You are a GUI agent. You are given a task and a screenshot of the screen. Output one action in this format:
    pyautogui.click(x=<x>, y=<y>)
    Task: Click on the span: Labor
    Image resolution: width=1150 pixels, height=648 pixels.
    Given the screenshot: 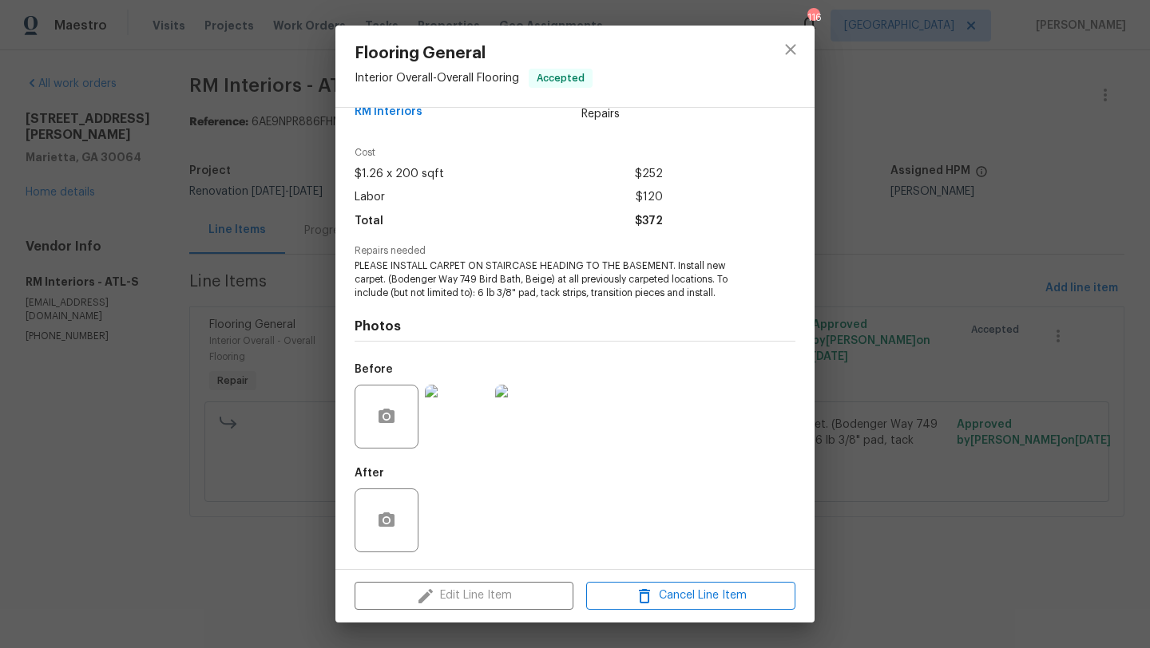 What is the action you would take?
    pyautogui.click(x=370, y=197)
    